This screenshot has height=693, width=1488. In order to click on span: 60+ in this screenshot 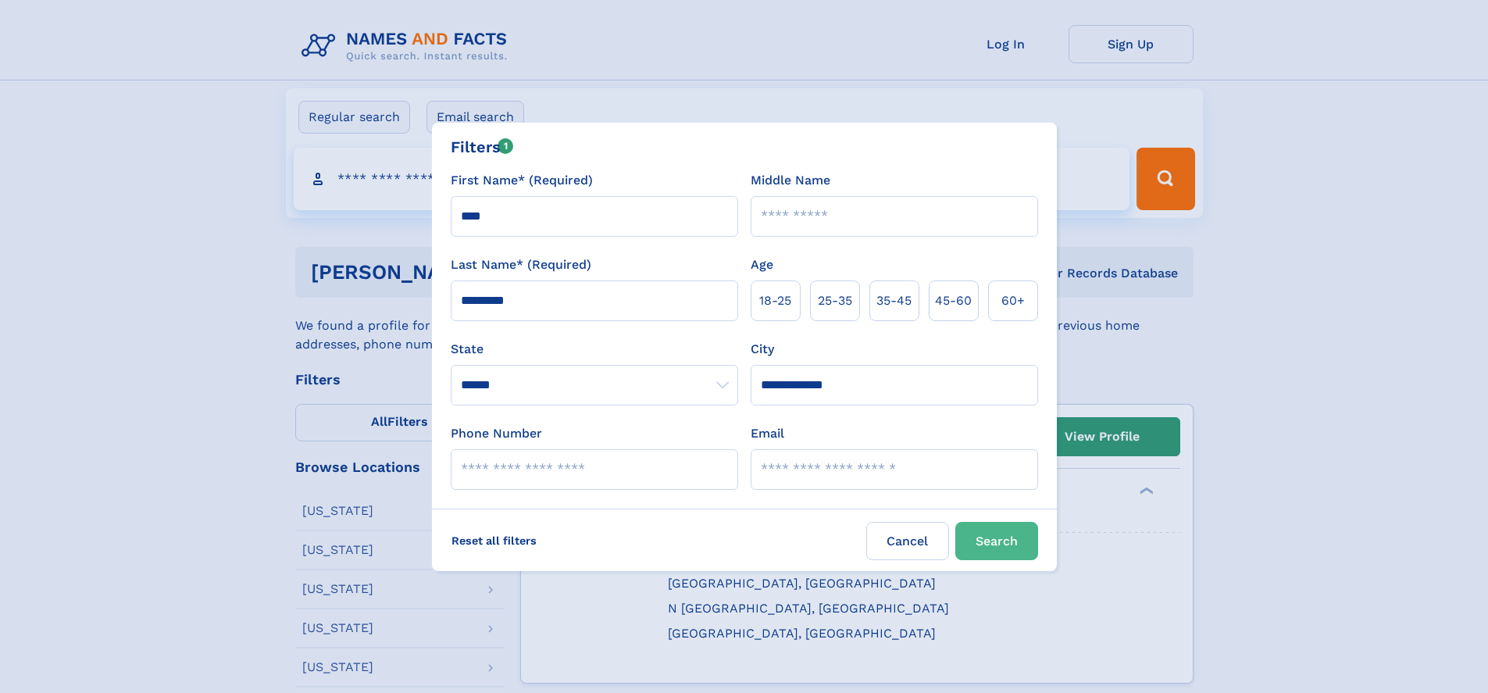, I will do `click(1013, 301)`.